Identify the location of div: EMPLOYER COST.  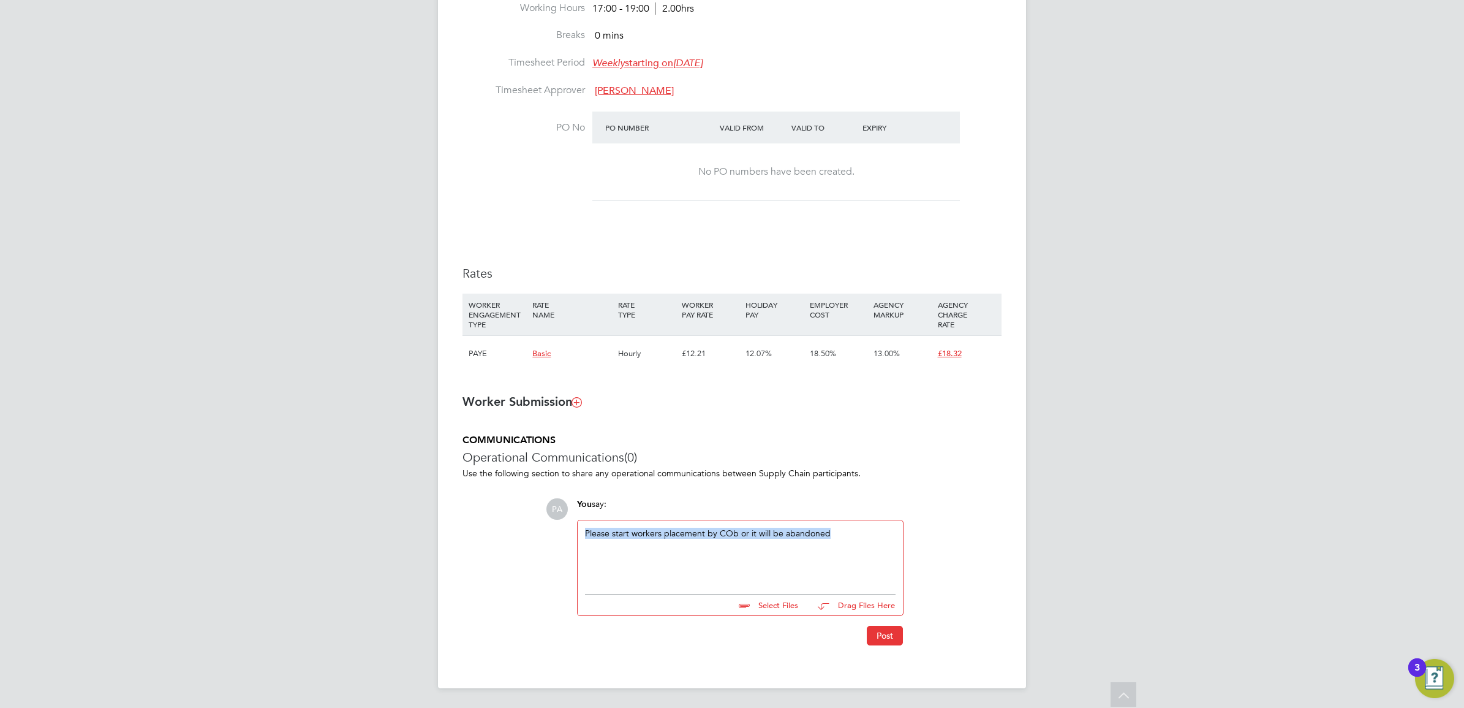
(839, 309).